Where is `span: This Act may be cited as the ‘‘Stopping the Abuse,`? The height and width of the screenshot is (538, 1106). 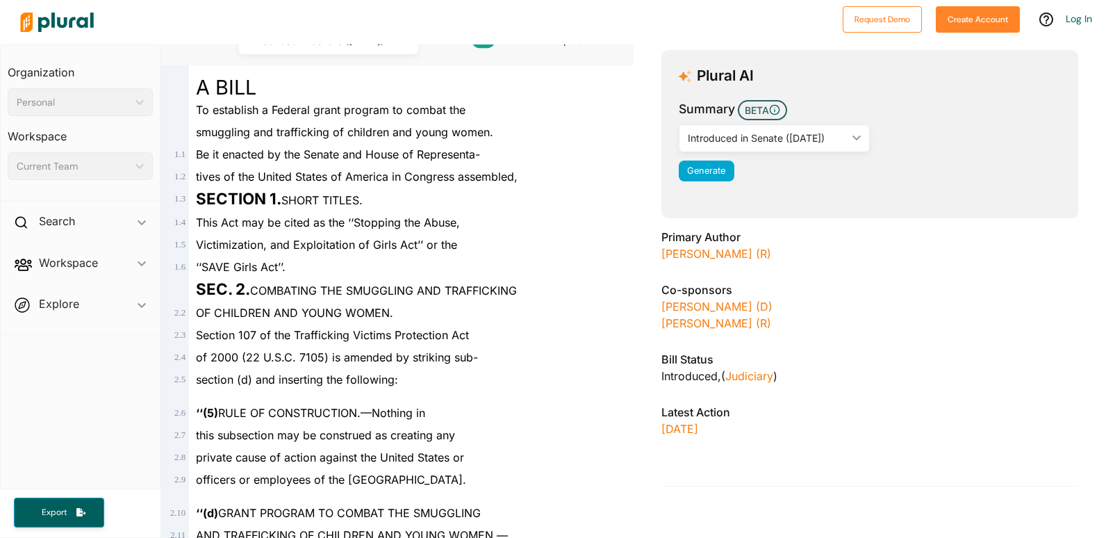 span: This Act may be cited as the ‘‘Stopping the Abuse, is located at coordinates (328, 222).